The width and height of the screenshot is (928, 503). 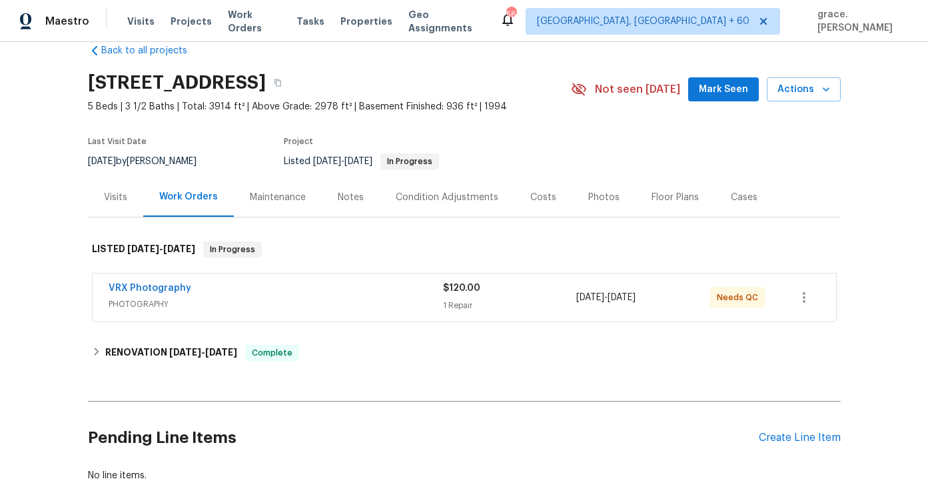 I want to click on button: Mark Seen, so click(x=724, y=89).